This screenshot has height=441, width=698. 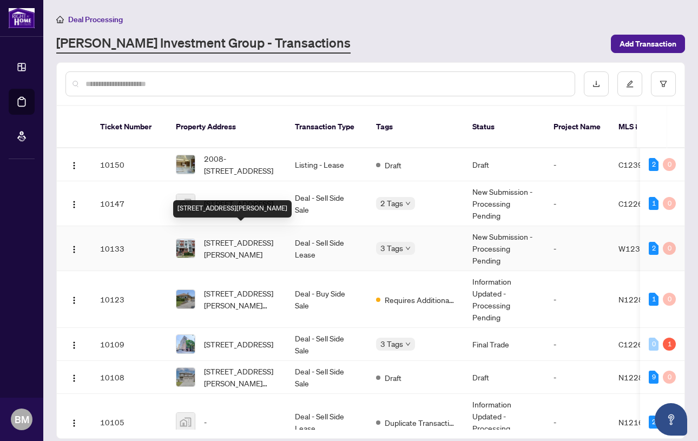 What do you see at coordinates (22, 420) in the screenshot?
I see `span: BM` at bounding box center [22, 420].